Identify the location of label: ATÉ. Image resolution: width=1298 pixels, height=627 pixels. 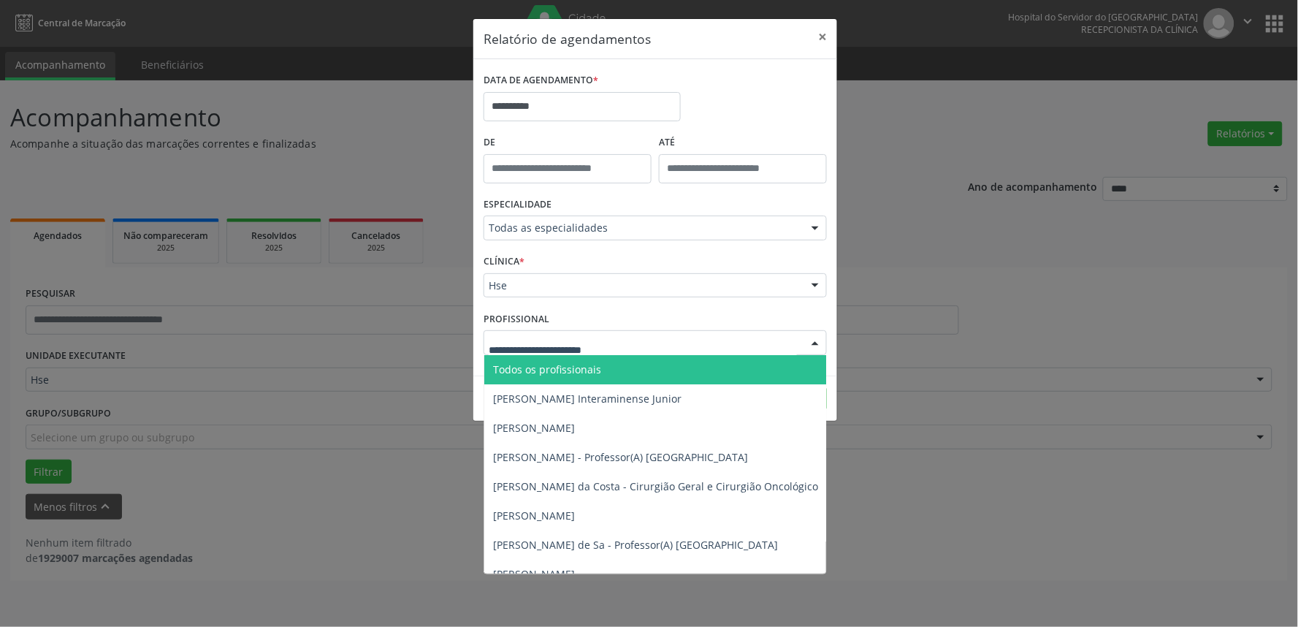
(743, 142).